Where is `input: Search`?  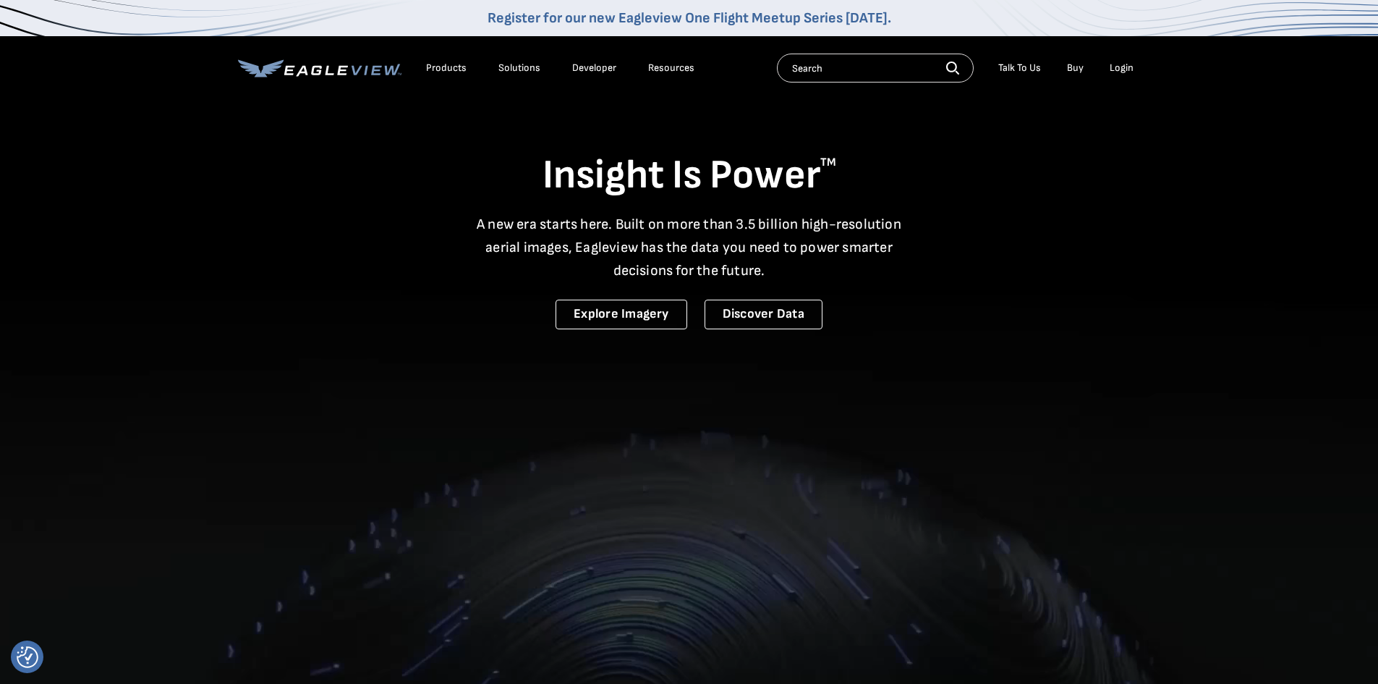 input: Search is located at coordinates (875, 68).